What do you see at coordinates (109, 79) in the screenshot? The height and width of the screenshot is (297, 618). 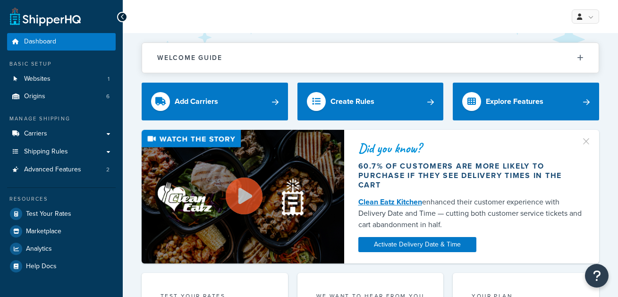 I see `span: 1` at bounding box center [109, 79].